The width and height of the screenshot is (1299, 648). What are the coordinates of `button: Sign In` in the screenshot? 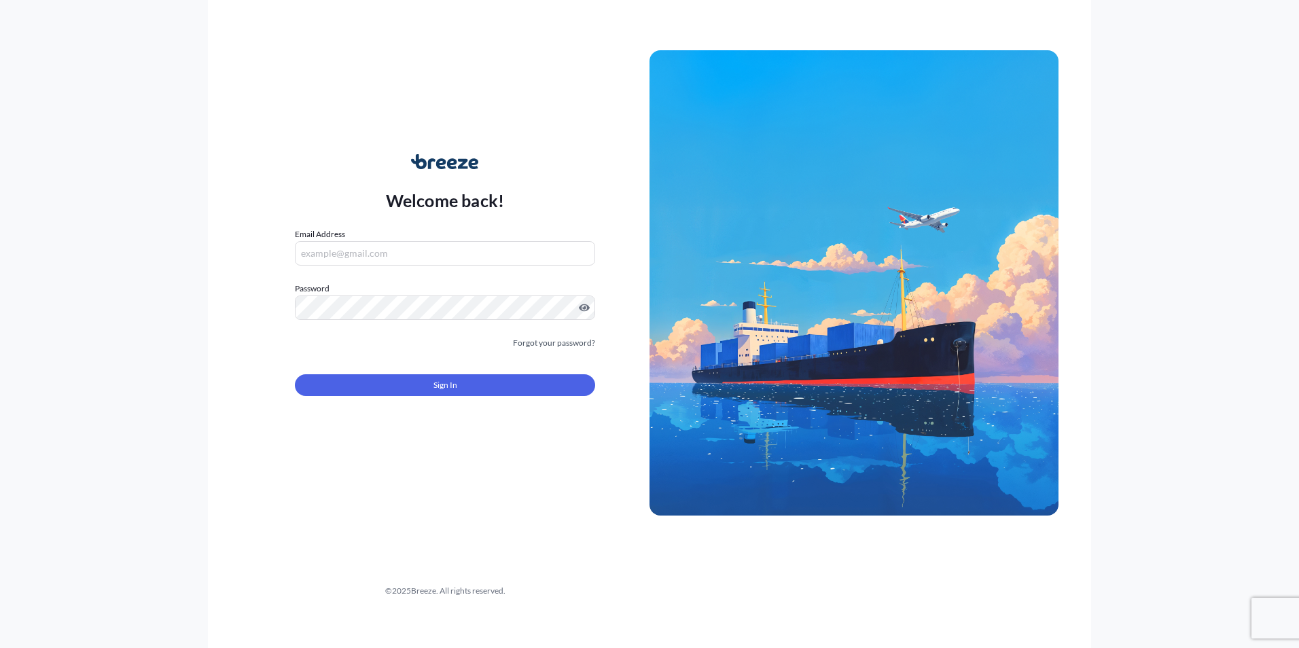 It's located at (445, 385).